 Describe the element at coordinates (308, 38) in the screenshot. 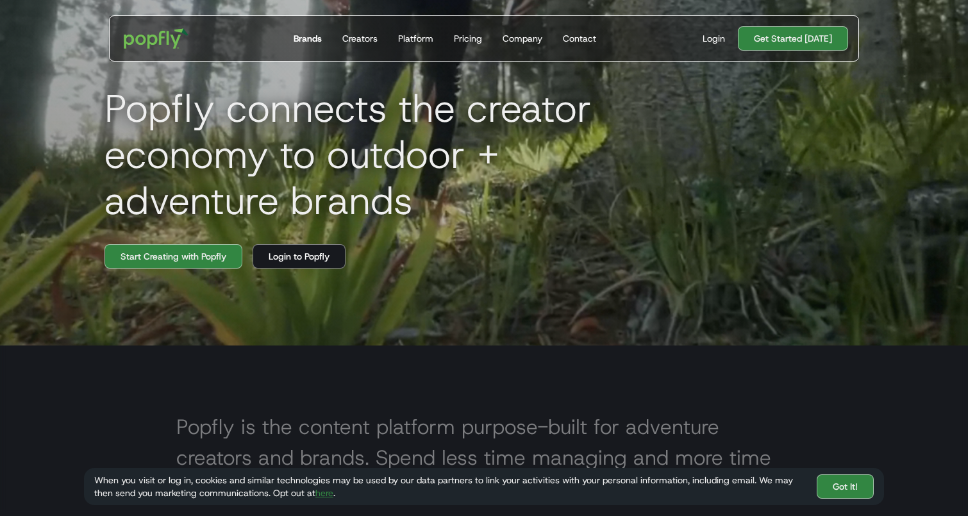

I see `a: Brands` at that location.